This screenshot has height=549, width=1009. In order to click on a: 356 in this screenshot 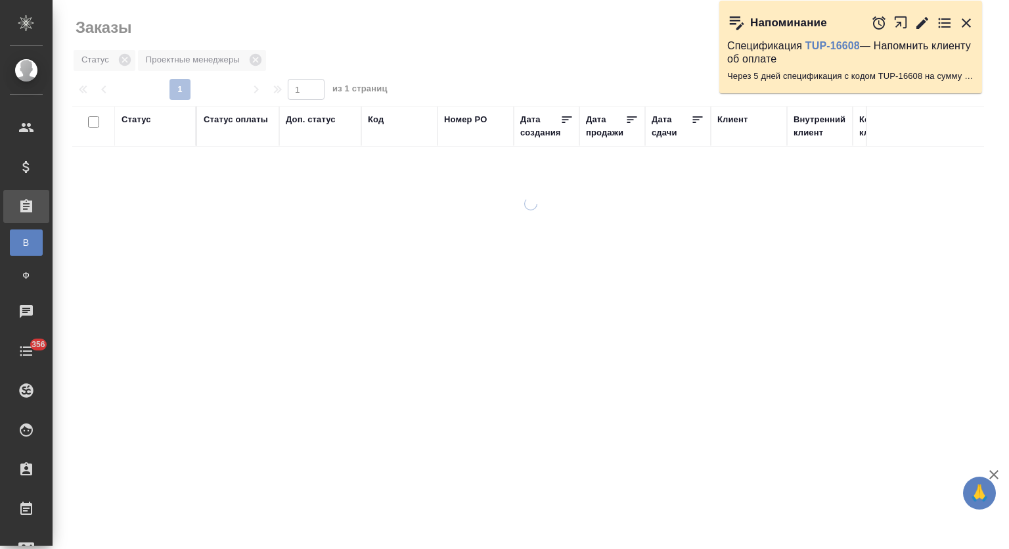, I will do `click(26, 351)`.